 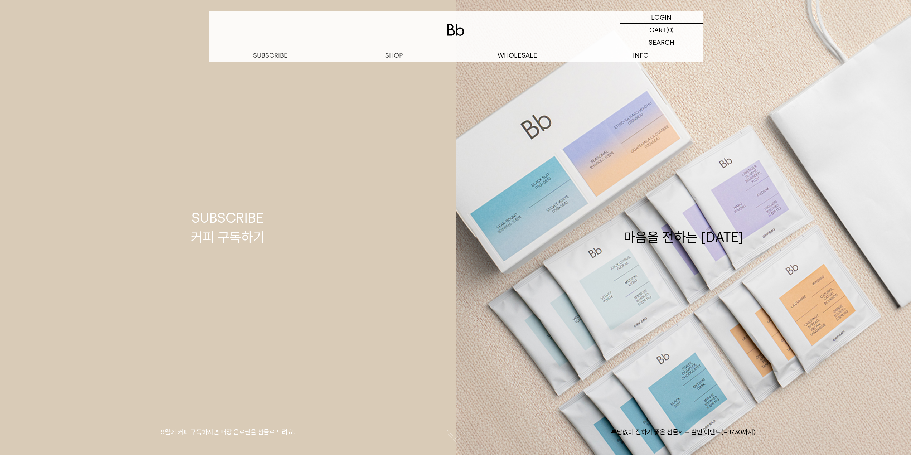 I want to click on p: INFO, so click(x=641, y=55).